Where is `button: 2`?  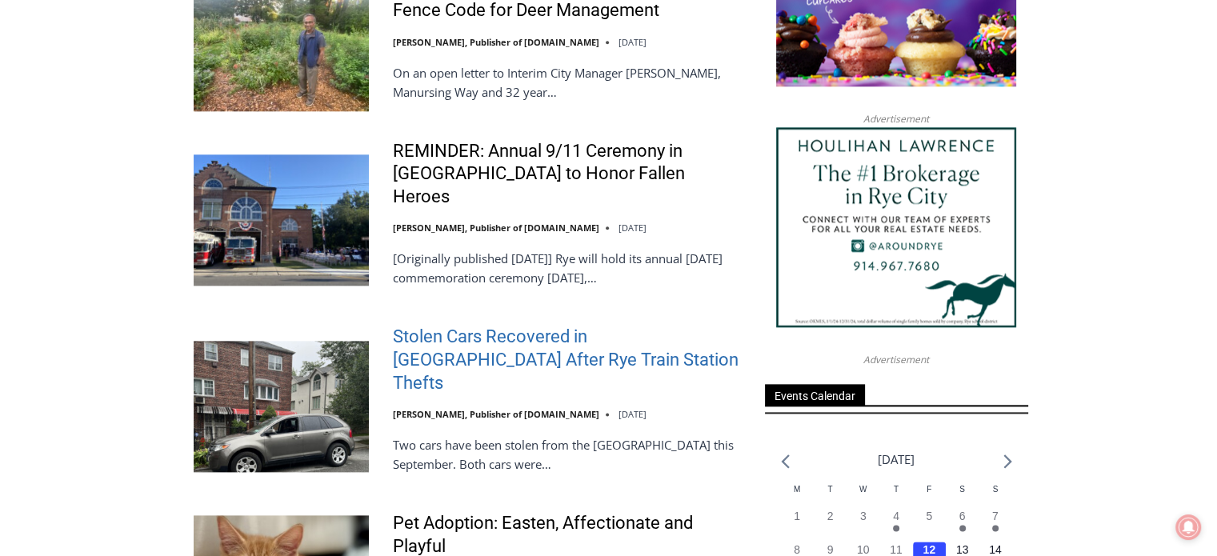 button: 2 is located at coordinates (830, 524).